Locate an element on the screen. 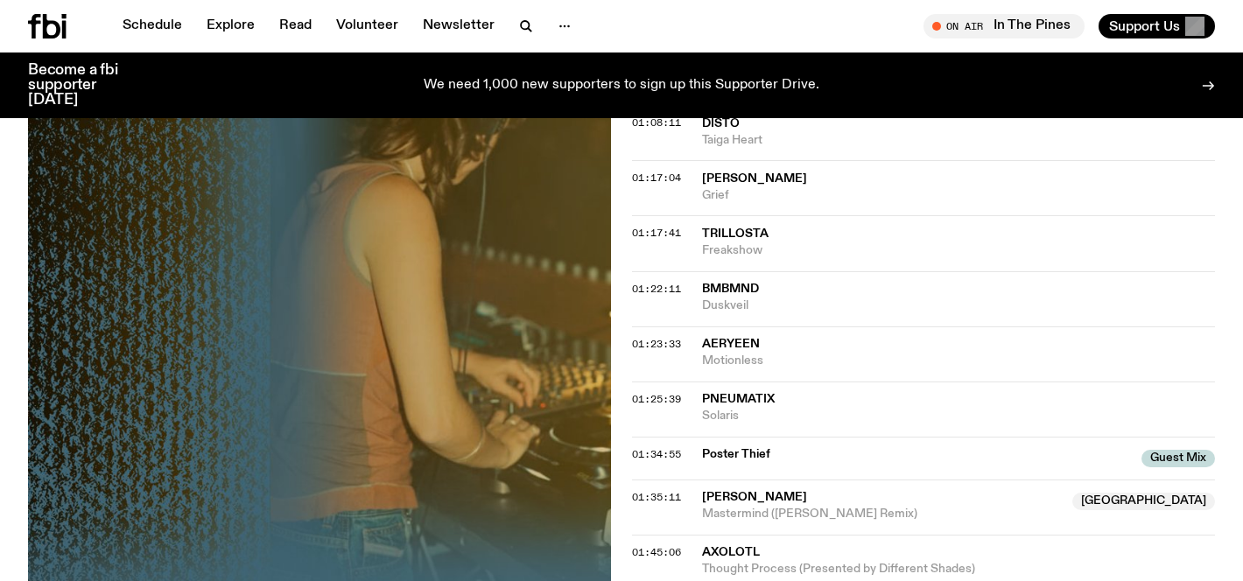 The height and width of the screenshot is (581, 1243). span: Duskveil is located at coordinates (958, 305).